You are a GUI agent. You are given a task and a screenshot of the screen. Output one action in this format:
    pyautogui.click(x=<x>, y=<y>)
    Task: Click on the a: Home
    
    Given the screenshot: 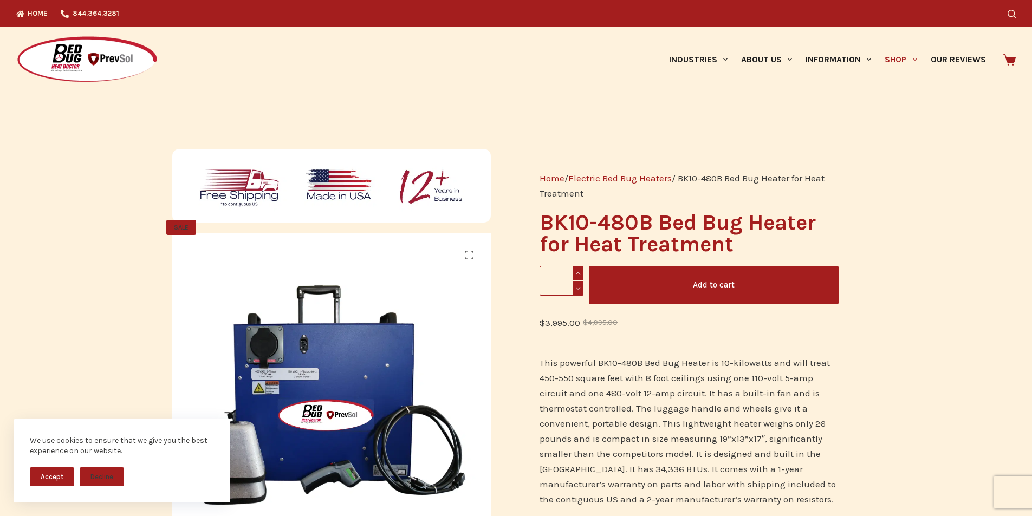 What is the action you would take?
    pyautogui.click(x=552, y=178)
    